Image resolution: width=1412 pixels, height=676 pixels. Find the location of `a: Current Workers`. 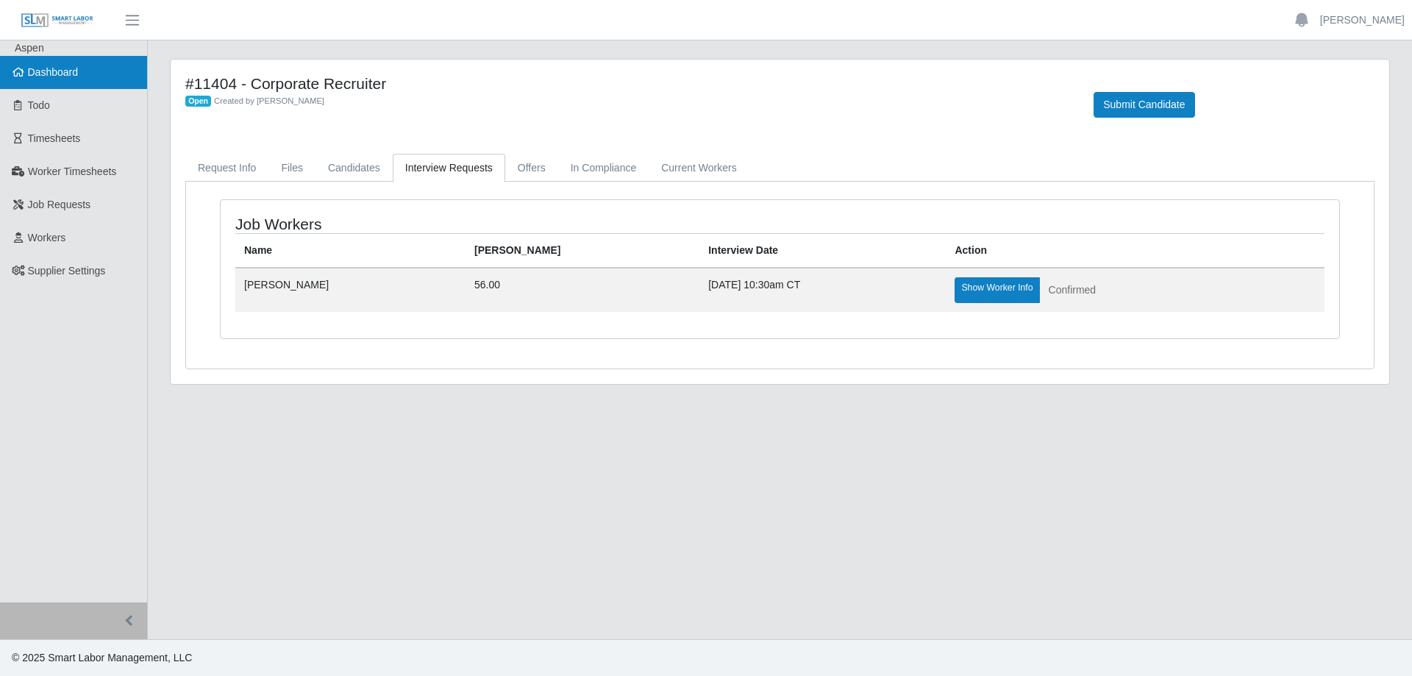

a: Current Workers is located at coordinates (698, 168).